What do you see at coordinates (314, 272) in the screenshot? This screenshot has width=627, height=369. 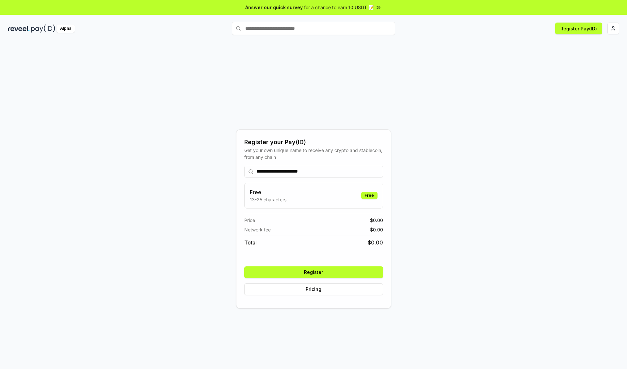 I see `button: Register` at bounding box center [314, 272].